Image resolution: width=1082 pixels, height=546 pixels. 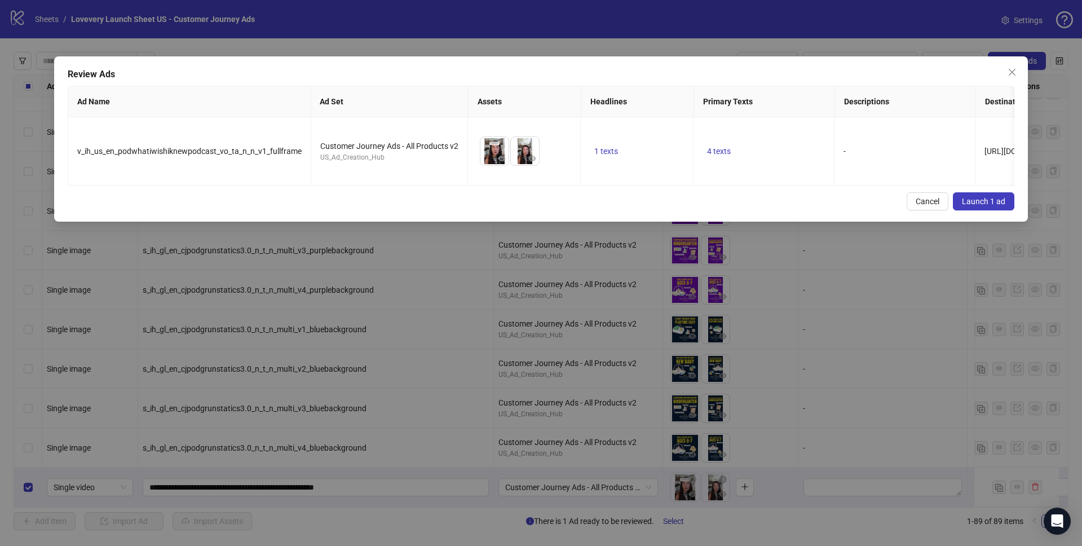 I want to click on th: Ad Name, so click(x=189, y=101).